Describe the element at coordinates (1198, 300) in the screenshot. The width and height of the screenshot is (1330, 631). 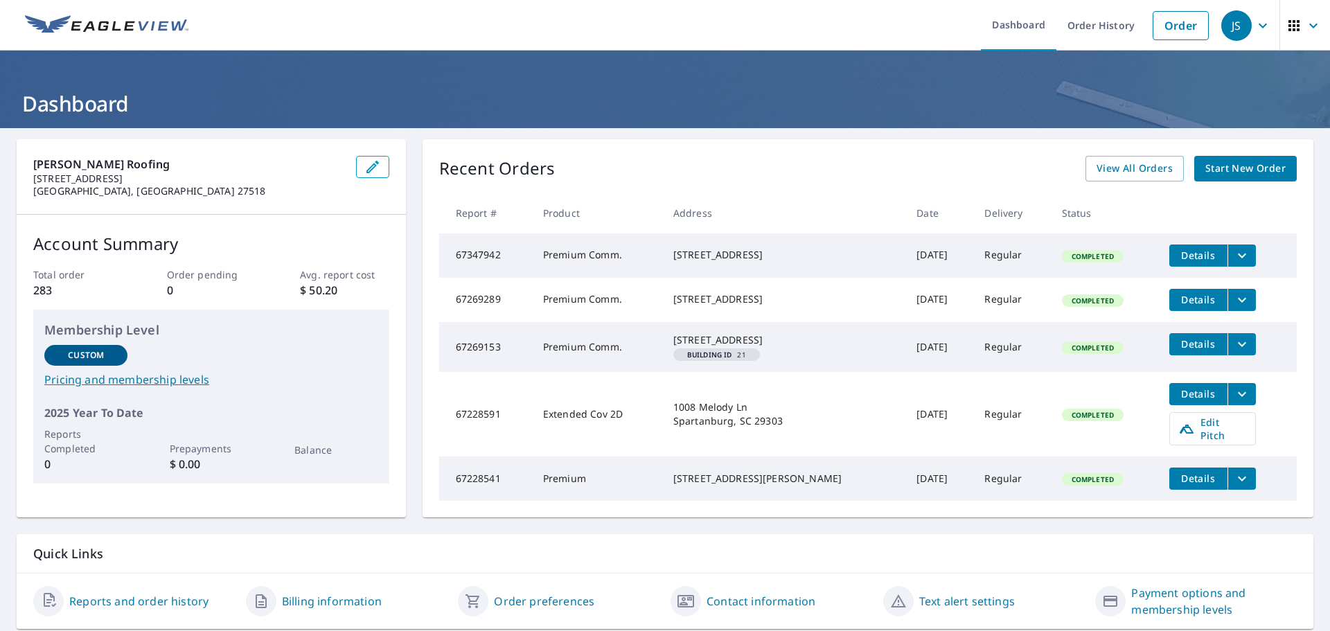
I see `button: detailsBtn-67269289` at that location.